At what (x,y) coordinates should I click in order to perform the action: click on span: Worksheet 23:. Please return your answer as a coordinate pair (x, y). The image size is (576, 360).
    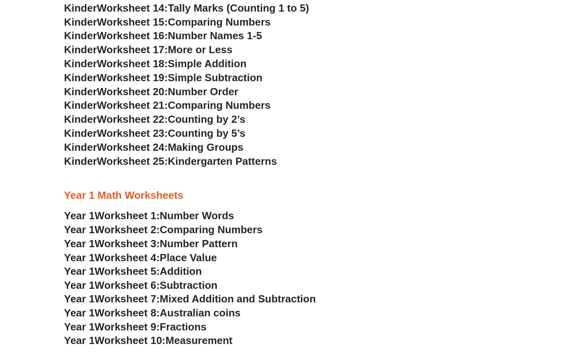
    Looking at the image, I should click on (132, 133).